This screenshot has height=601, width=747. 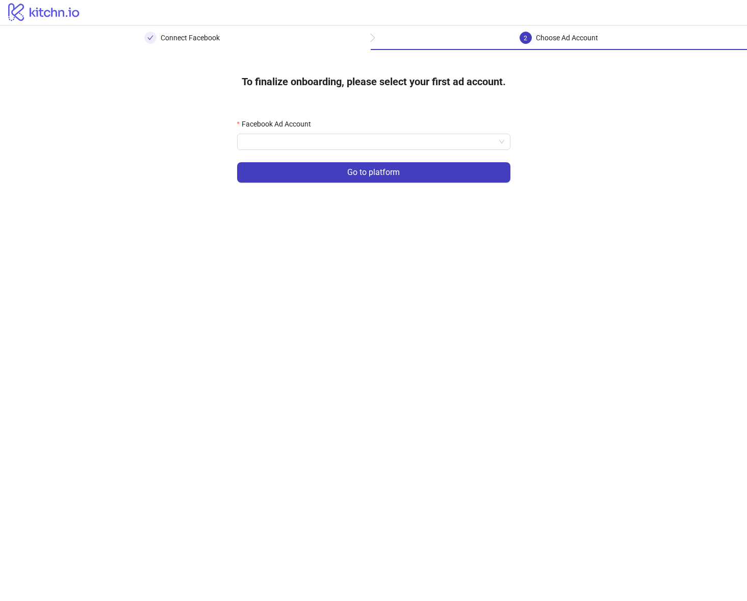 I want to click on div: Connect Facebook, so click(x=190, y=38).